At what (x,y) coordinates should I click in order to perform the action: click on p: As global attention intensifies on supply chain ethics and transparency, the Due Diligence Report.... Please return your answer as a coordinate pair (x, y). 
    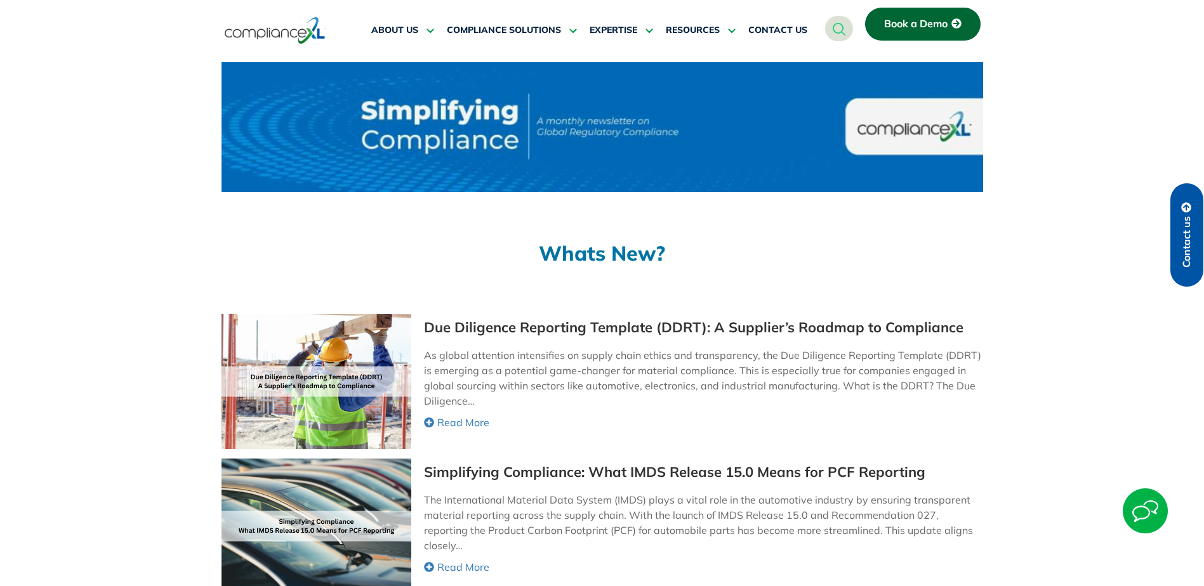
    Looking at the image, I should click on (702, 378).